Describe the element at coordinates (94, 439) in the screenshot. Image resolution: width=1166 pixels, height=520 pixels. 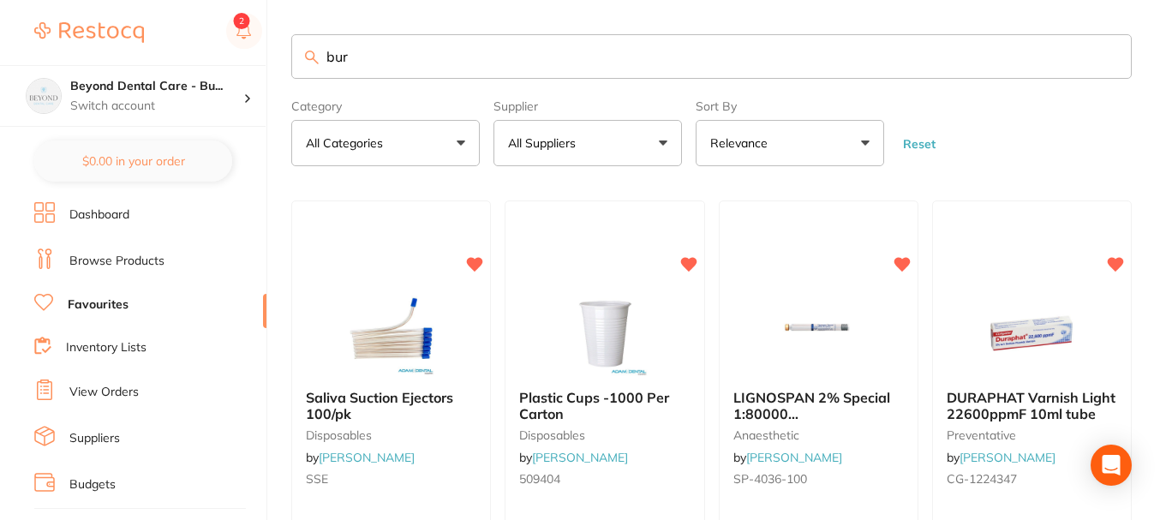
I see `a: Suppliers` at that location.